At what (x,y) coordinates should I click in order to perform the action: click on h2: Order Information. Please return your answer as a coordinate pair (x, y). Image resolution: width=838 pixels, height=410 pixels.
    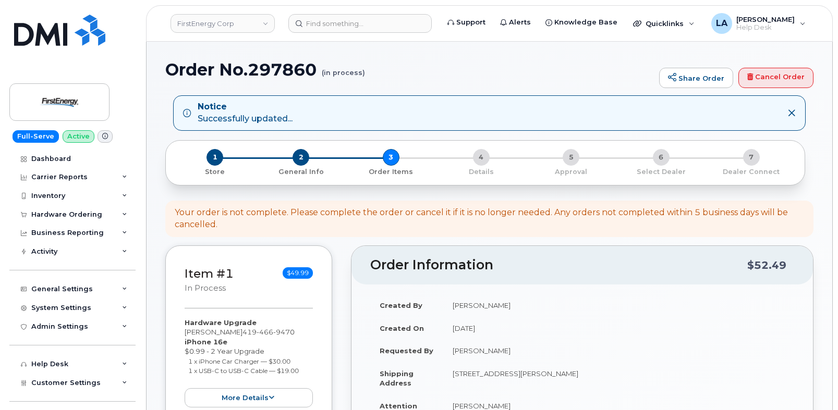
    Looking at the image, I should click on (558, 265).